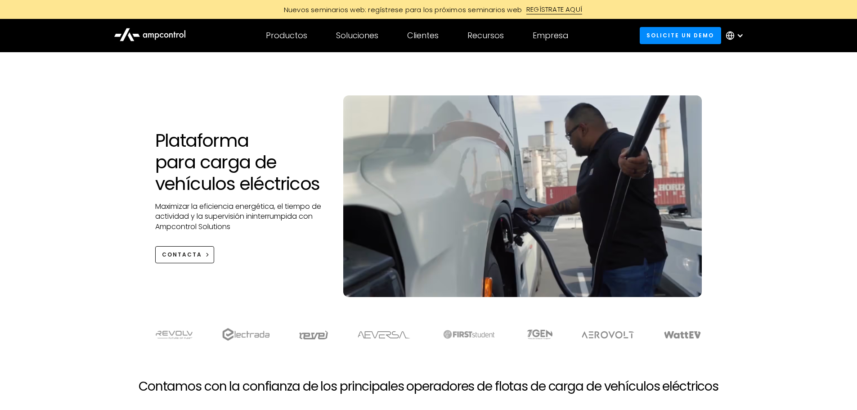  What do you see at coordinates (554, 9) in the screenshot?
I see `div: REGÍSTRATE AQUÍ` at bounding box center [554, 9].